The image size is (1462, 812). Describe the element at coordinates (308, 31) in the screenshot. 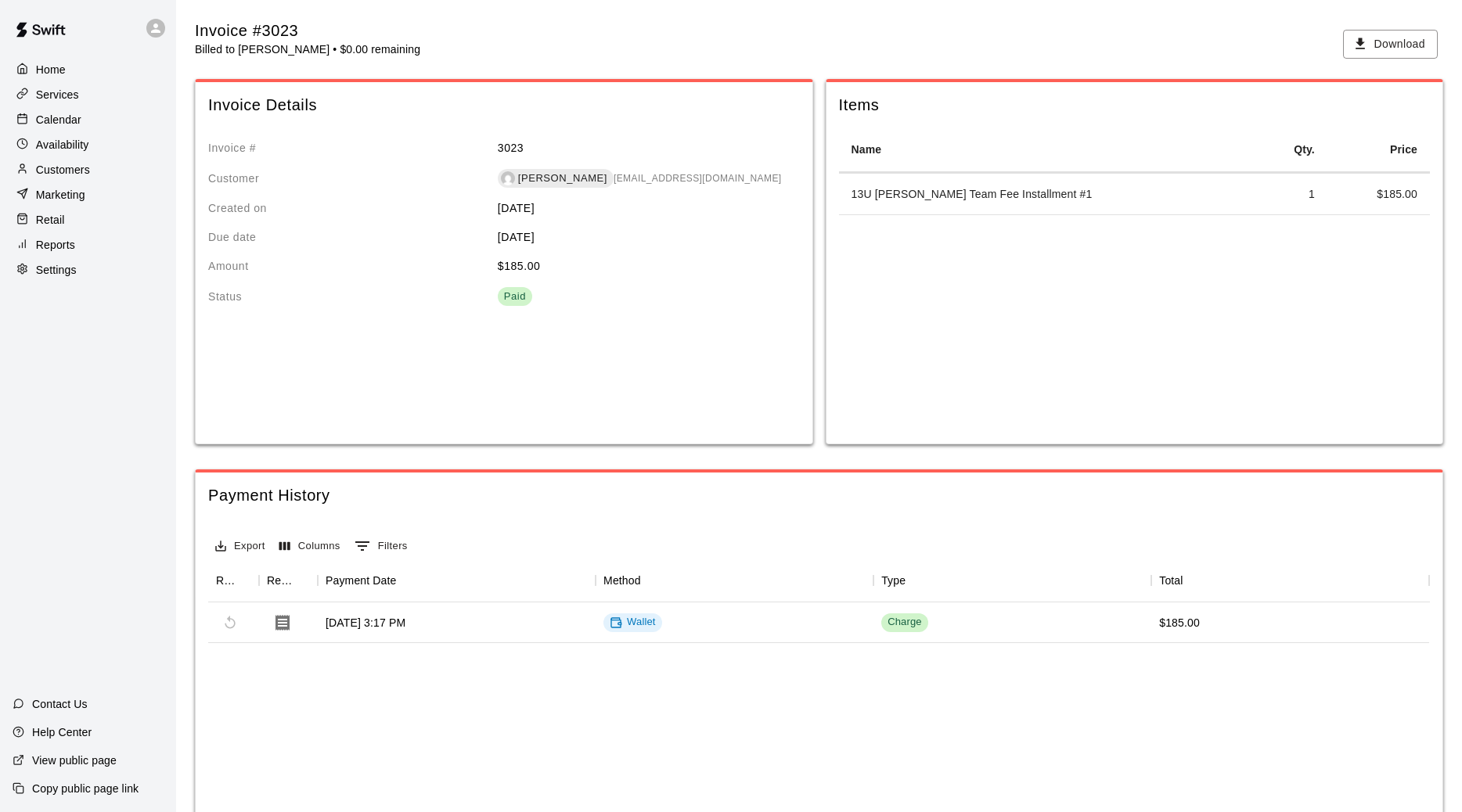

I see `div: Invoice #3023` at that location.